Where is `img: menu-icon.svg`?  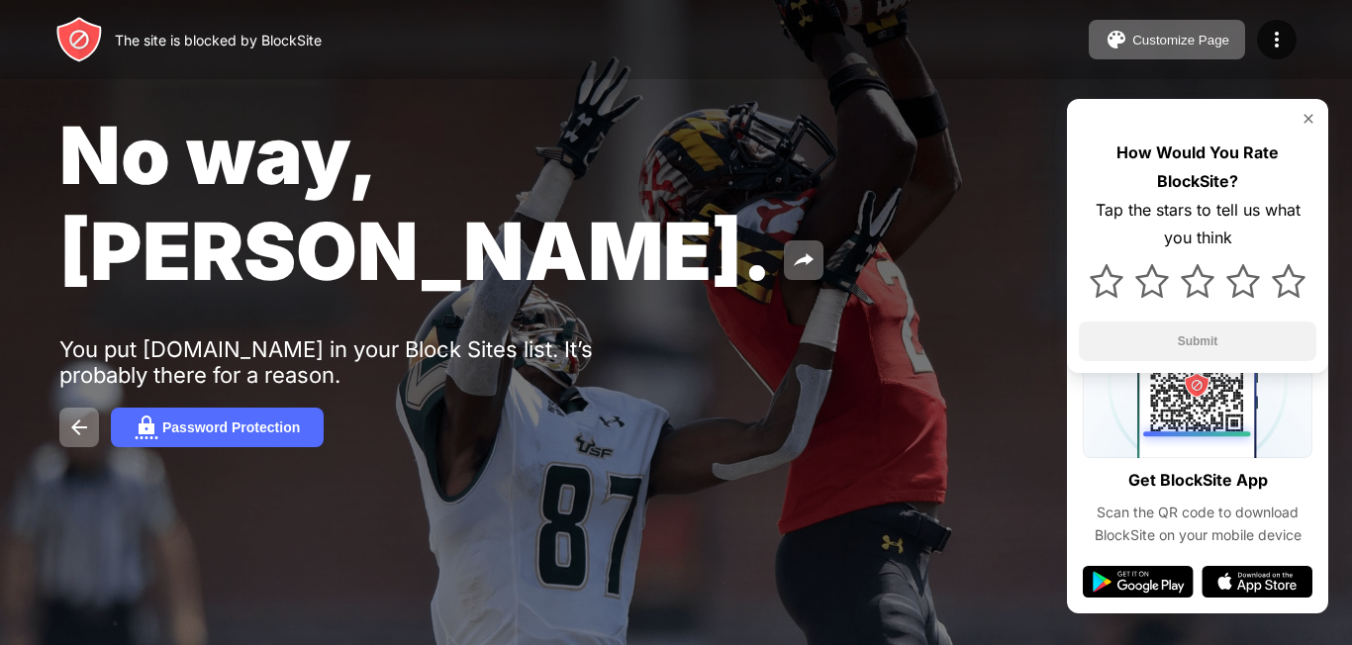 img: menu-icon.svg is located at coordinates (1276, 40).